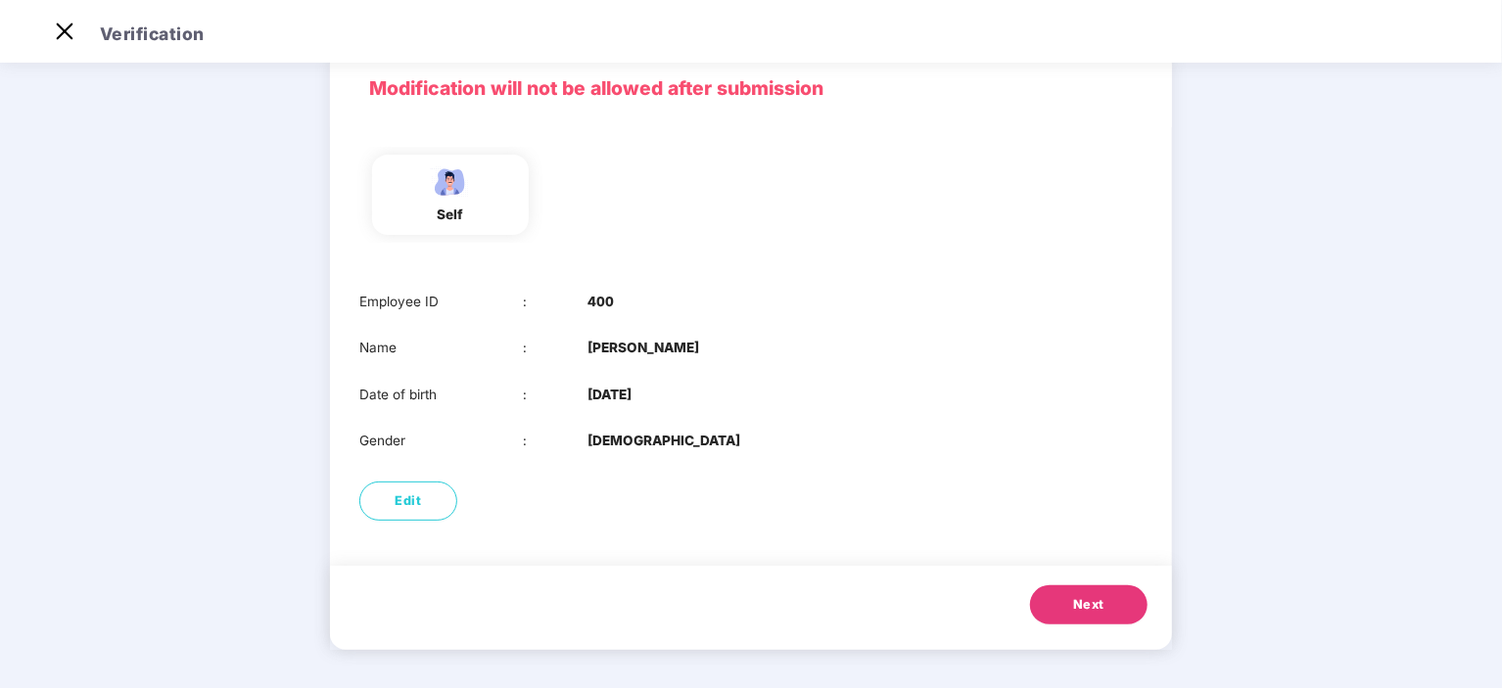 This screenshot has height=688, width=1502. Describe the element at coordinates (450, 214) in the screenshot. I see `div: self` at that location.